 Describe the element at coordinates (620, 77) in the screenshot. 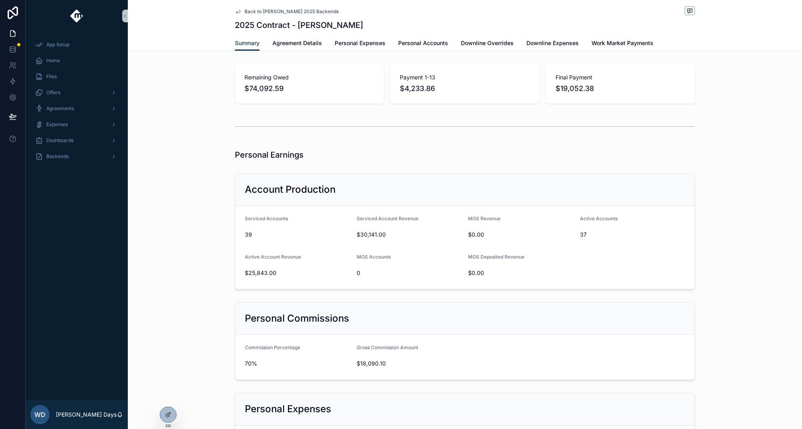

I see `span: Final Payment` at that location.